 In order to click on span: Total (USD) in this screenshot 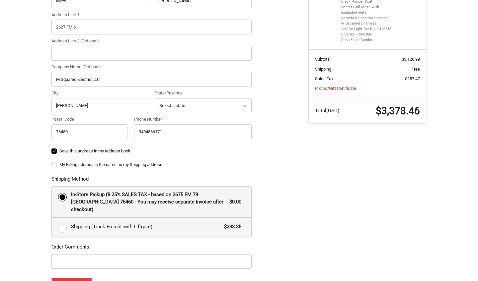, I will do `click(327, 111)`.